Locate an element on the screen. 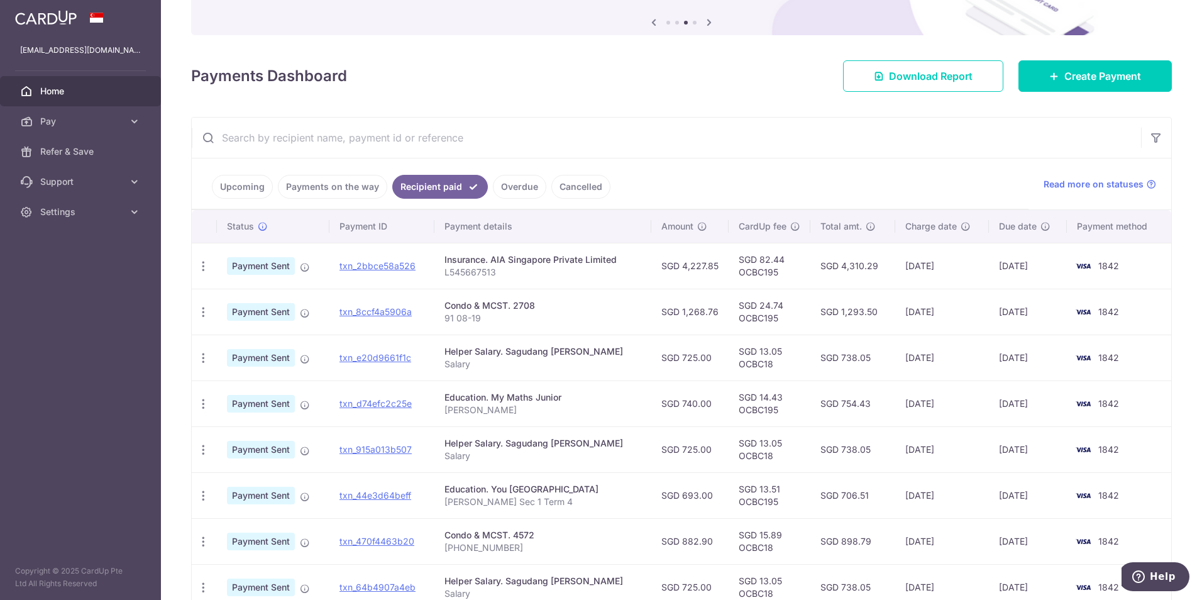  a: txn_2bbce58a526 is located at coordinates (377, 265).